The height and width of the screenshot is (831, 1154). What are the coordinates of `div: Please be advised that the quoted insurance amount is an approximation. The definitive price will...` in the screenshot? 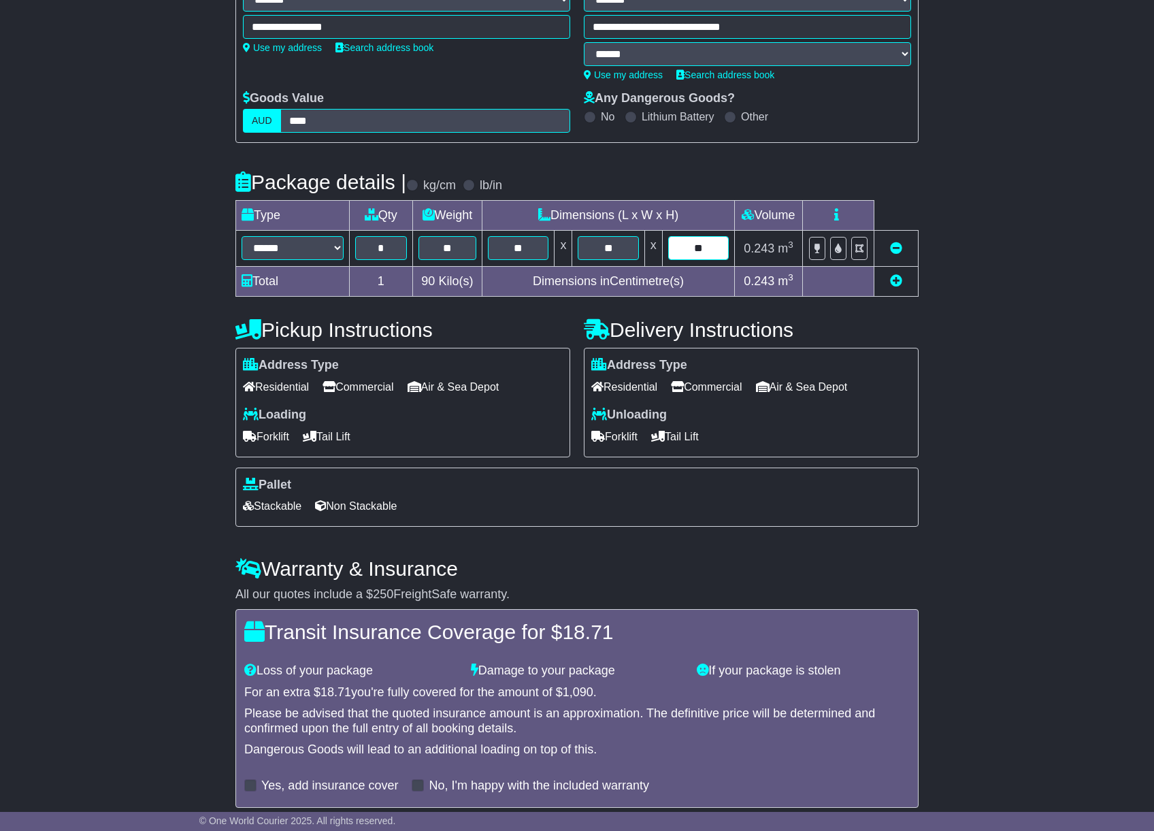 It's located at (577, 720).